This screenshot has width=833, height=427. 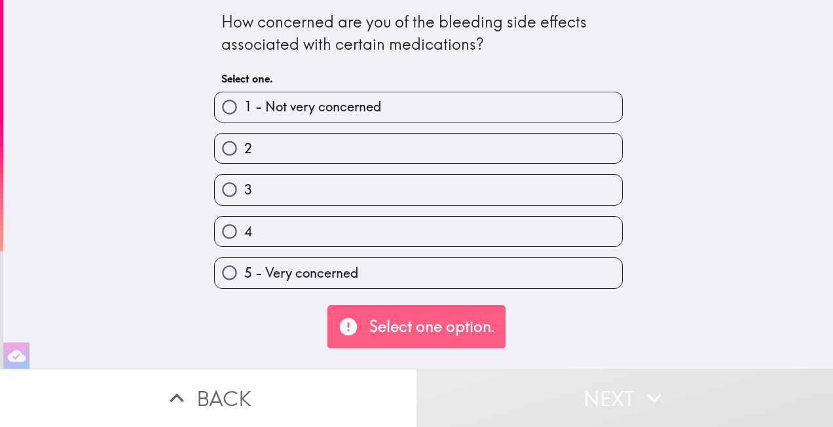 What do you see at coordinates (418, 272) in the screenshot?
I see `button: 5 - Very concerned` at bounding box center [418, 272].